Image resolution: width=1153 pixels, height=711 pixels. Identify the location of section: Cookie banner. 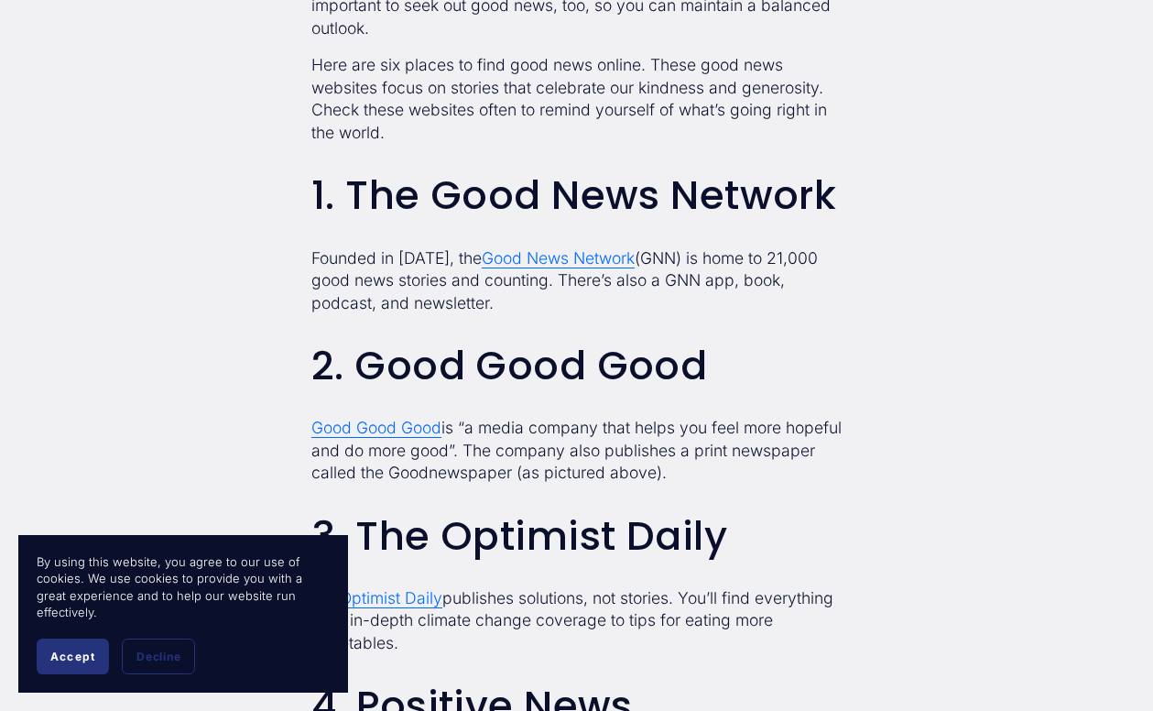
(183, 614).